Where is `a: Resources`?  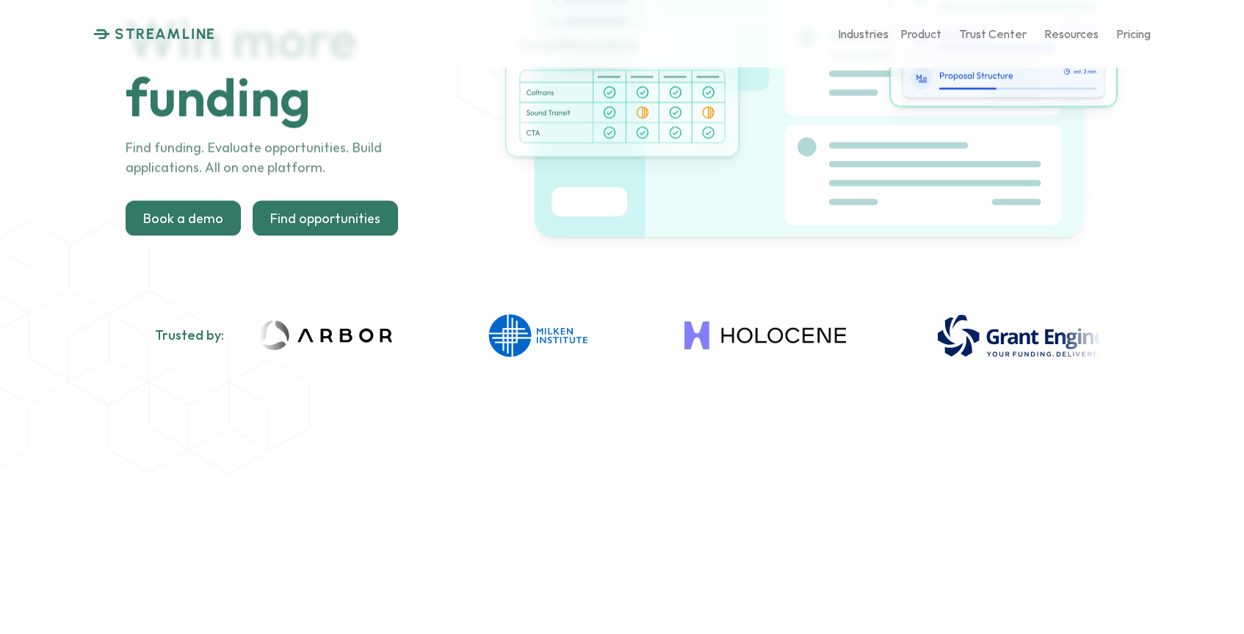
a: Resources is located at coordinates (1071, 34).